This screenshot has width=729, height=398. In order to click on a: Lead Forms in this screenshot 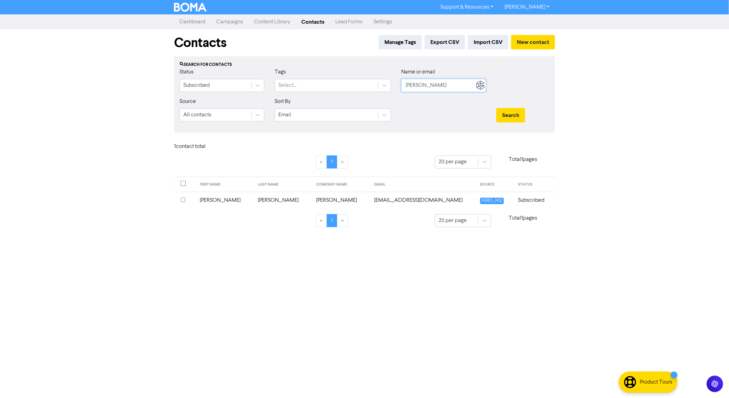, I will do `click(349, 22)`.